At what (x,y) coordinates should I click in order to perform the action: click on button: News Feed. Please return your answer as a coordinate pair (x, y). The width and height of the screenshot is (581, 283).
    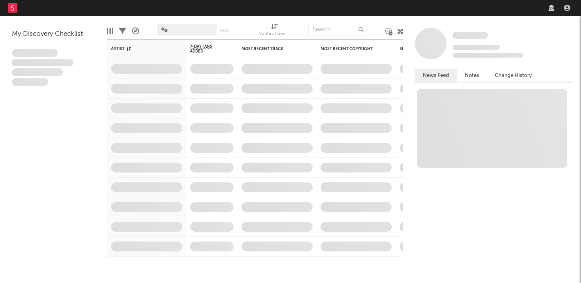
    Looking at the image, I should click on (436, 76).